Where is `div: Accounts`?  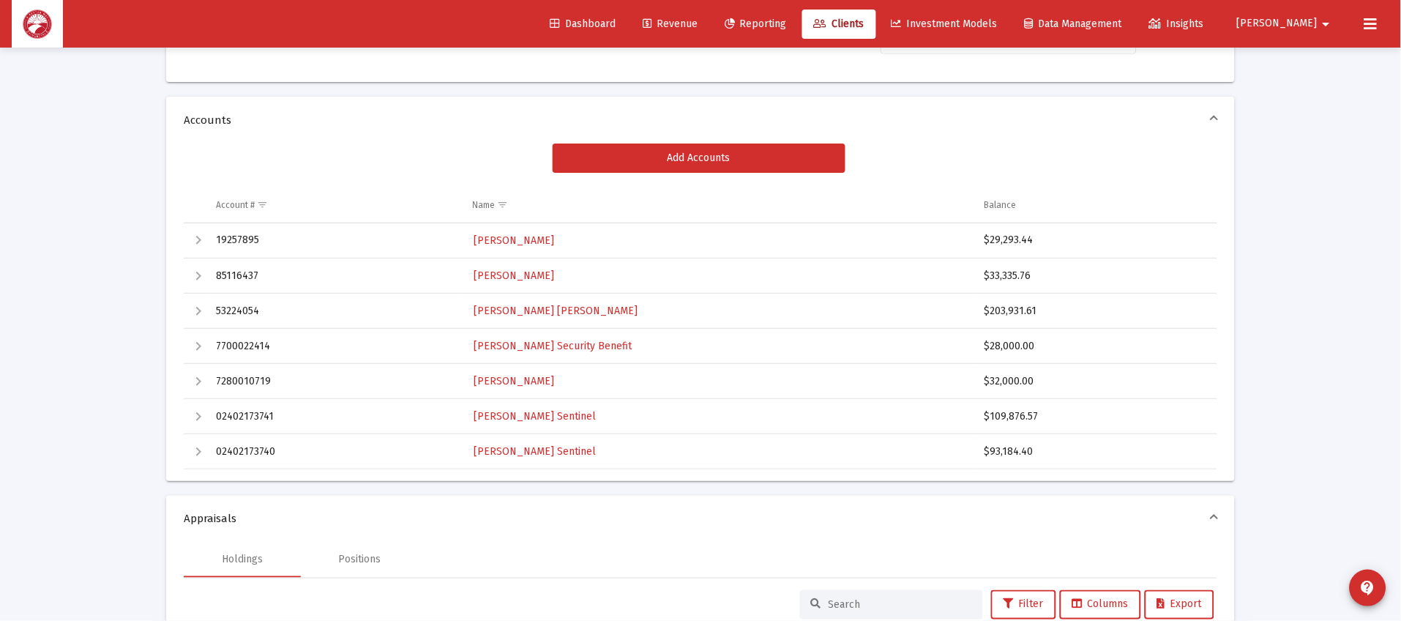
div: Accounts is located at coordinates (701, 312).